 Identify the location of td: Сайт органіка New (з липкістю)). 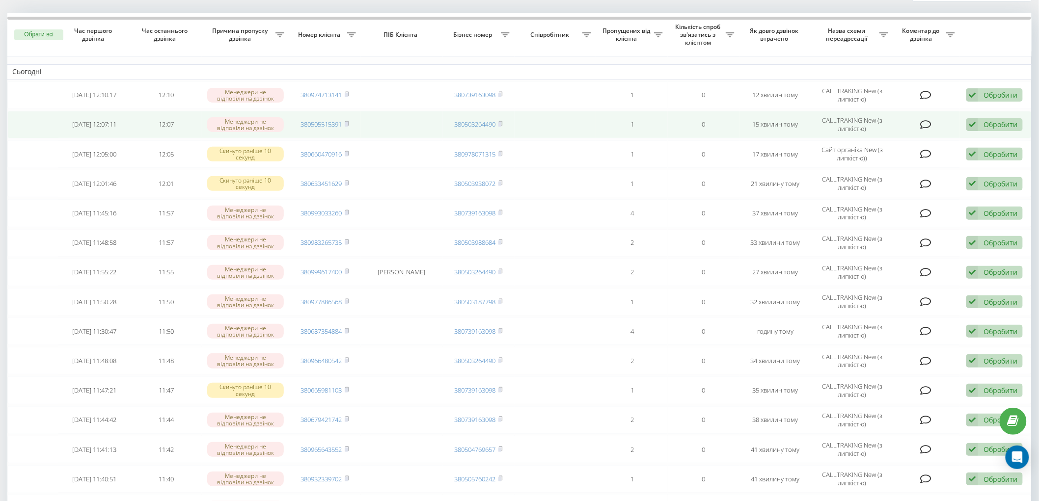
(852, 154).